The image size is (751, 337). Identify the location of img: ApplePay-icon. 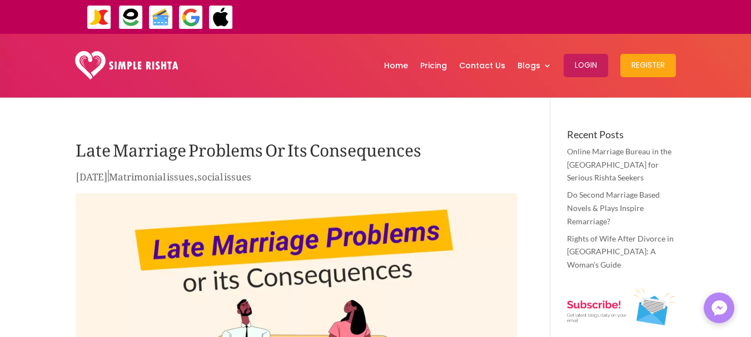
(221, 17).